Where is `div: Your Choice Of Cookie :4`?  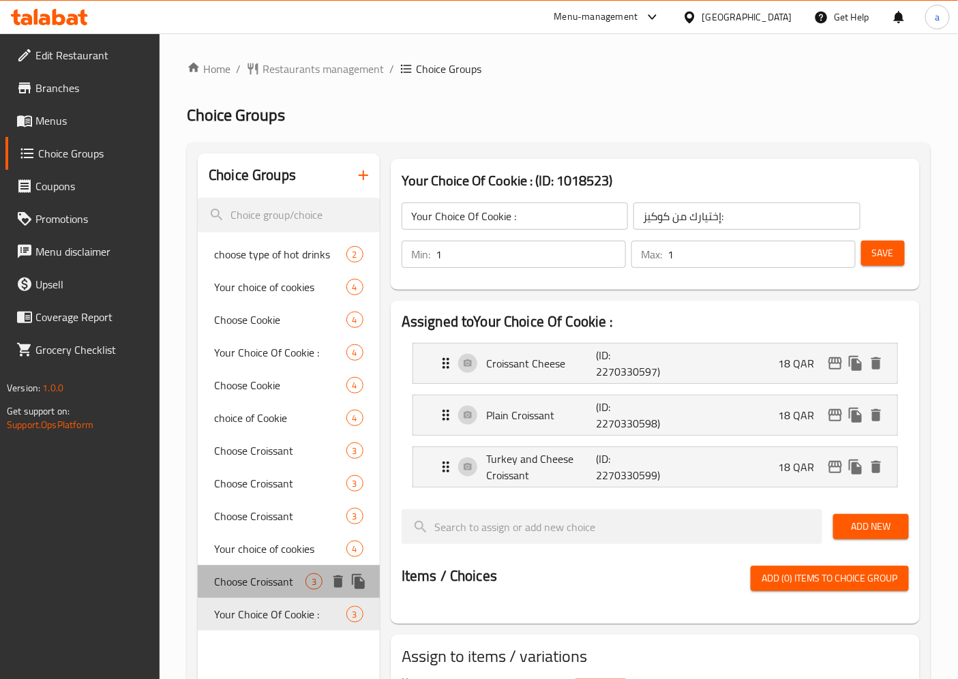 div: Your Choice Of Cookie :4 is located at coordinates (288, 353).